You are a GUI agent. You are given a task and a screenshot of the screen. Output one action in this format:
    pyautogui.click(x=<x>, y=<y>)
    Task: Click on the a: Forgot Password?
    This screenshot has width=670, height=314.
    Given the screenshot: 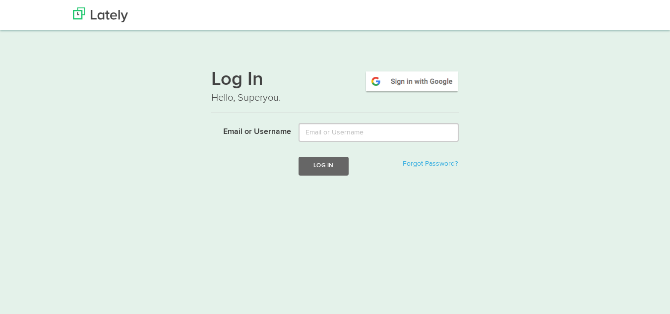 What is the action you would take?
    pyautogui.click(x=430, y=164)
    